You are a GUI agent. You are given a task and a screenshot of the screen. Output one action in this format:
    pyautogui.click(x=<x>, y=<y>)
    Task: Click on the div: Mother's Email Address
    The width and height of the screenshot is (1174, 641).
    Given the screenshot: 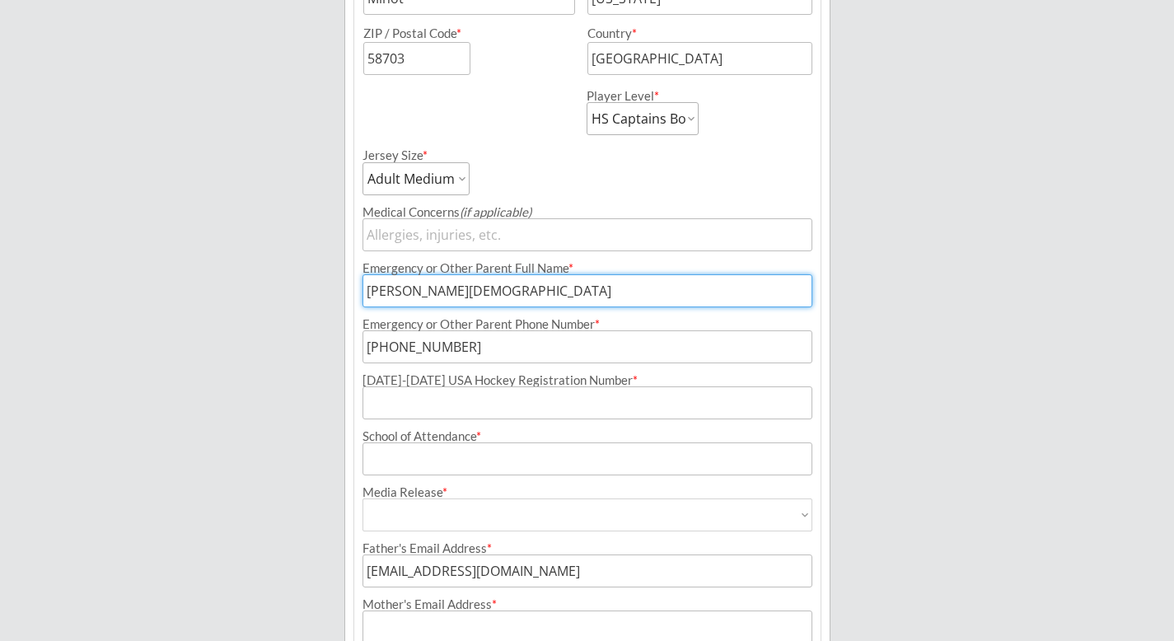 What is the action you would take?
    pyautogui.click(x=587, y=604)
    